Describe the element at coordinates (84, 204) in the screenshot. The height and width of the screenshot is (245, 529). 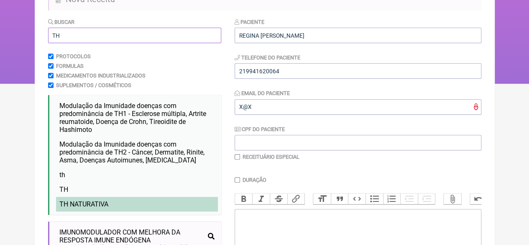
I see `span: TH NATURATIVA` at that location.